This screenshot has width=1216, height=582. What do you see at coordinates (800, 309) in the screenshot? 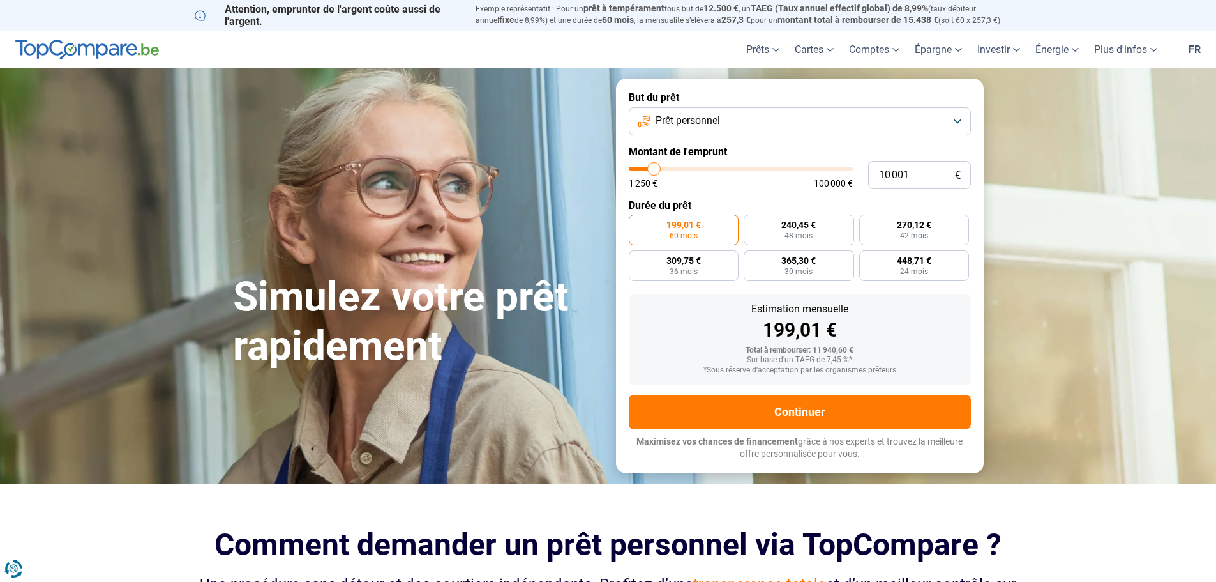
I see `div: Estimation mensuelle` at bounding box center [800, 309].